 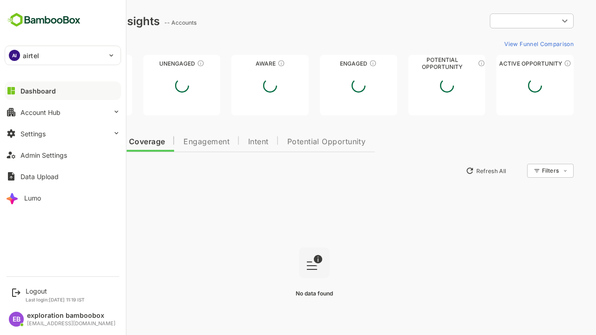 I want to click on div: Dashboard Insights, so click(x=74, y=21).